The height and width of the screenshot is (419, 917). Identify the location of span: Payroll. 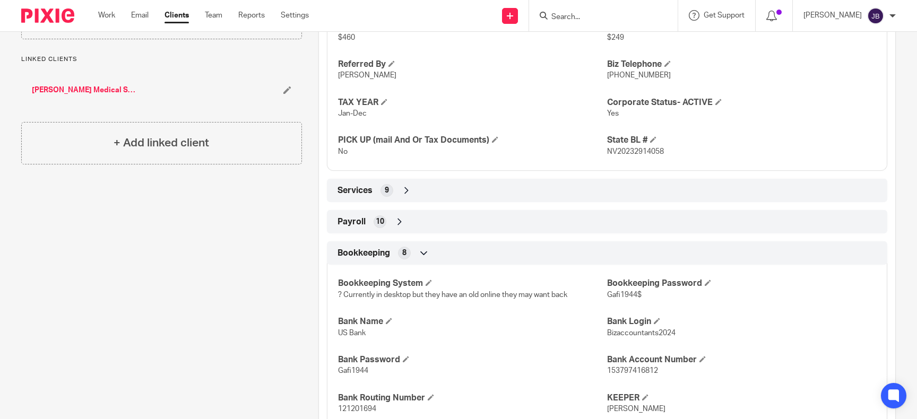
(351, 222).